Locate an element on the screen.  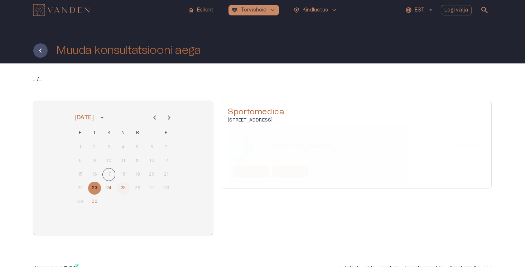
p: 10:00 is located at coordinates (252, 171).